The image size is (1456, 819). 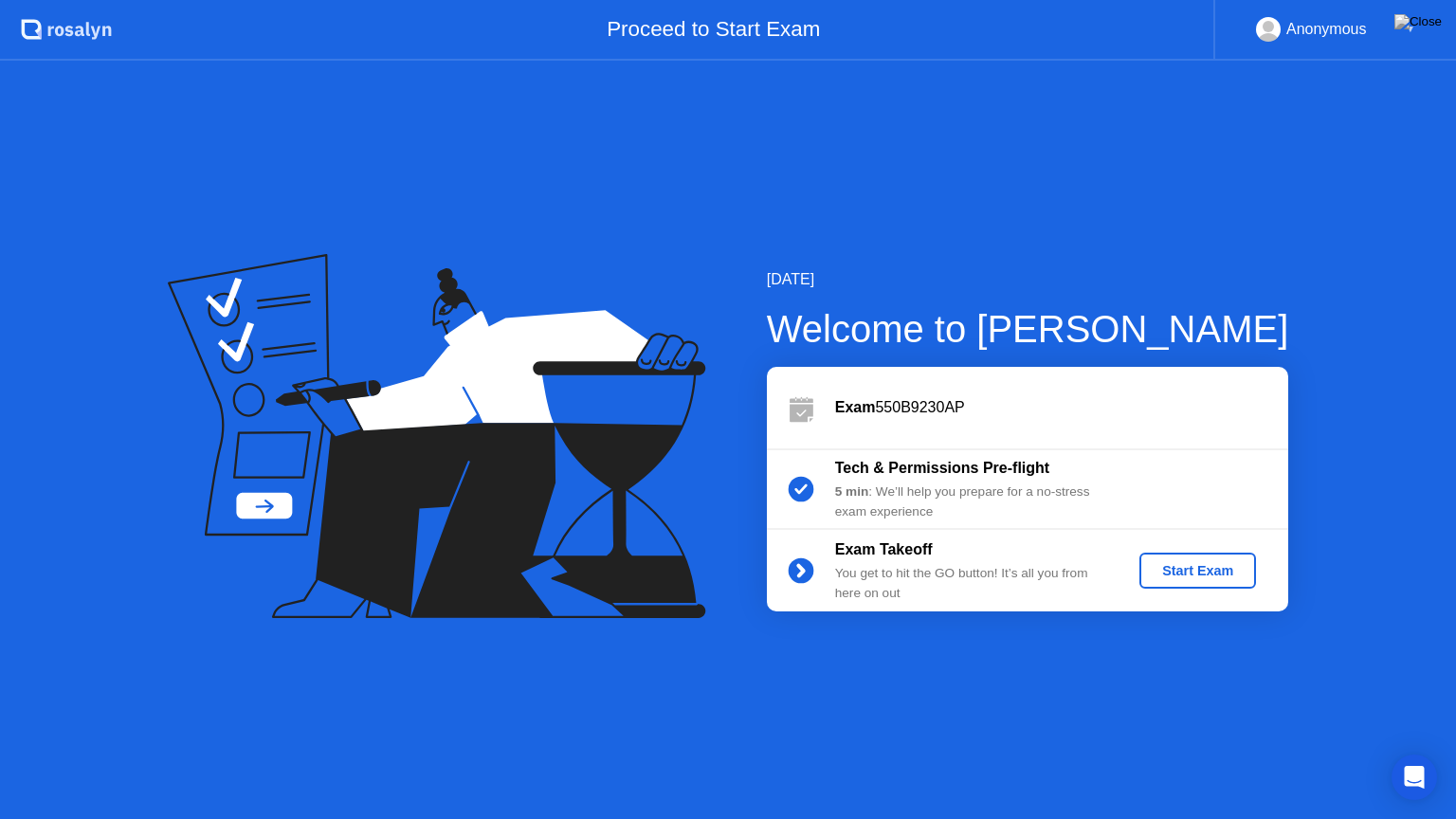 What do you see at coordinates (853, 491) in the screenshot?
I see `b: 5 min` at bounding box center [853, 491].